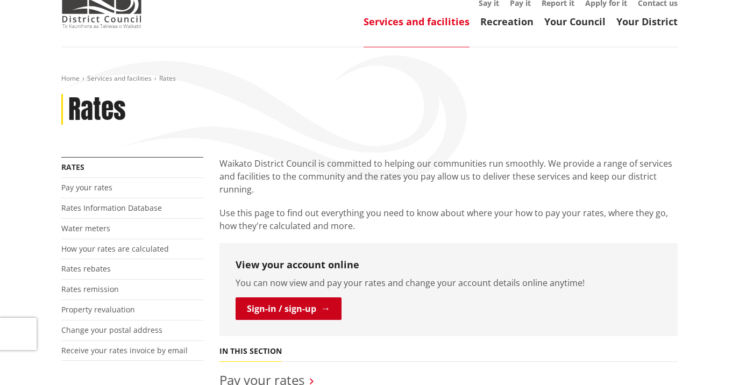  I want to click on a: Property revaluation, so click(98, 309).